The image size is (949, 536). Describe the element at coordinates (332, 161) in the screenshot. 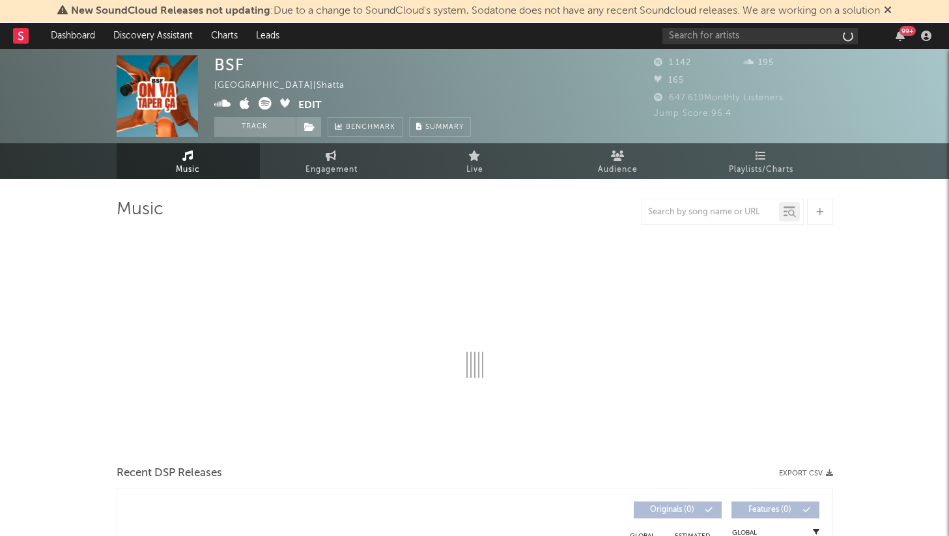

I see `a: Engagement` at that location.